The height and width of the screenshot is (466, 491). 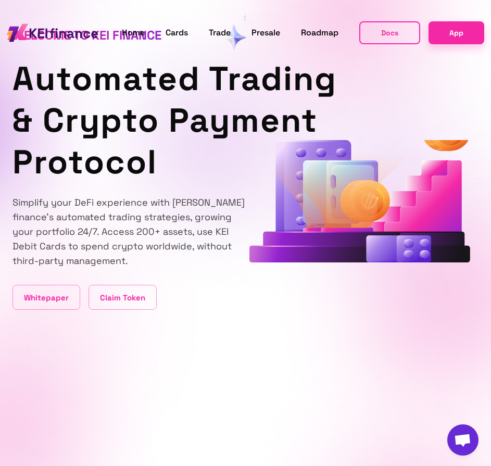 I want to click on img: KEI finance, so click(x=52, y=33).